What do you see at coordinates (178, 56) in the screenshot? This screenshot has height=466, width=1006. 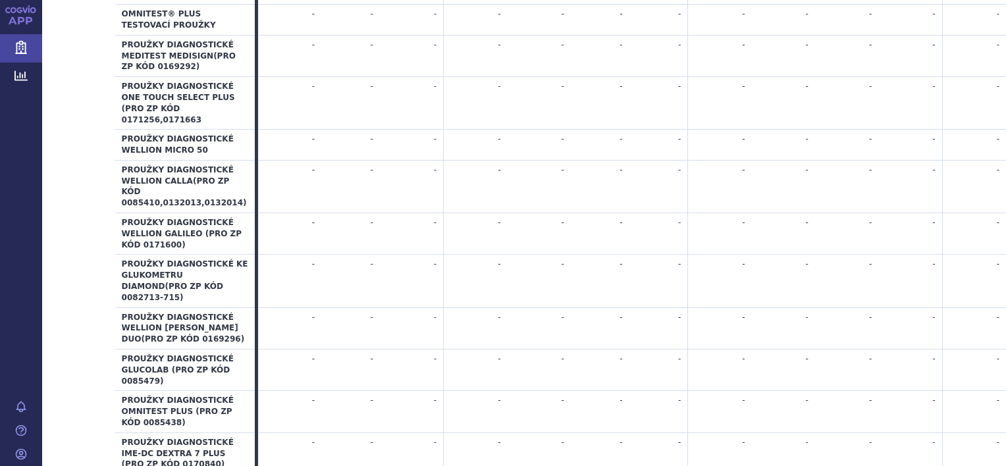 I see `span: PROUŽKY DIAGNOSTICKÉ MEDITEST MEDISIGN(PRO ZP KÓD 0169292)` at bounding box center [178, 56].